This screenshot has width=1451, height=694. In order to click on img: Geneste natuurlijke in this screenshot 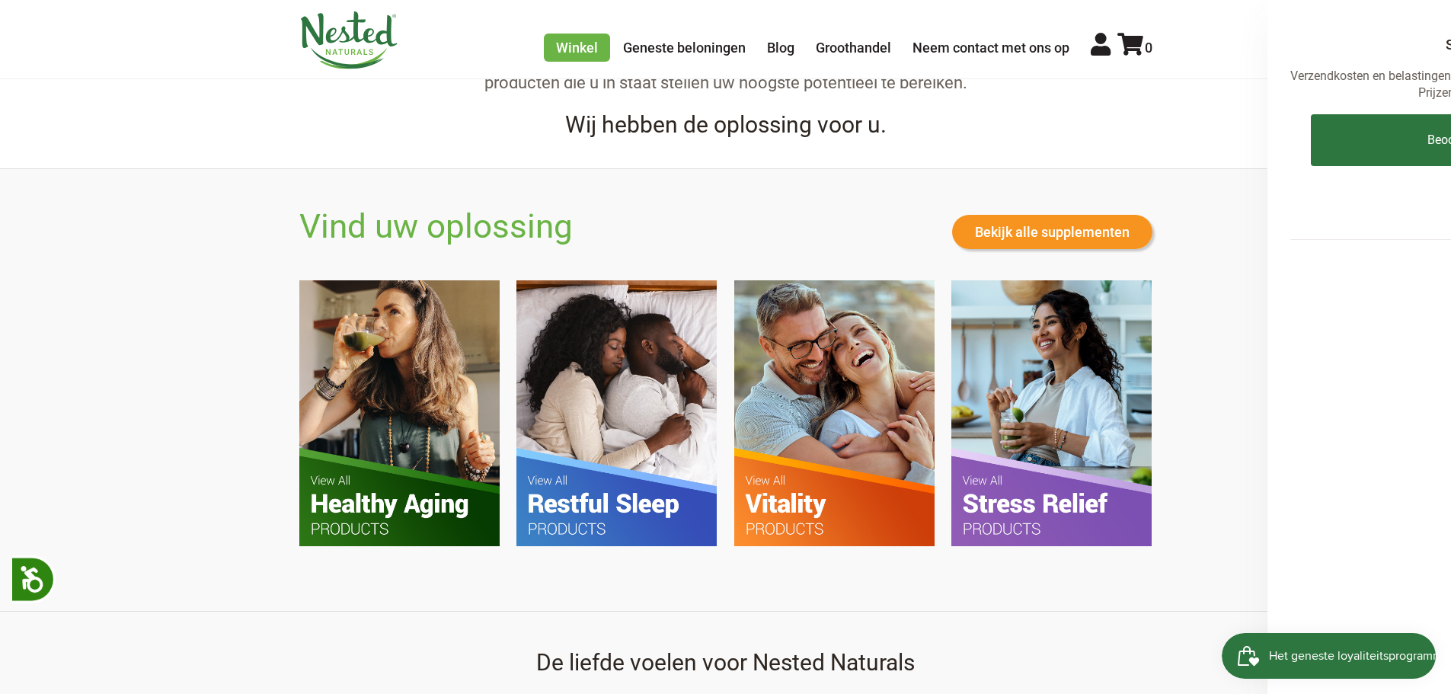, I will do `click(349, 40)`.